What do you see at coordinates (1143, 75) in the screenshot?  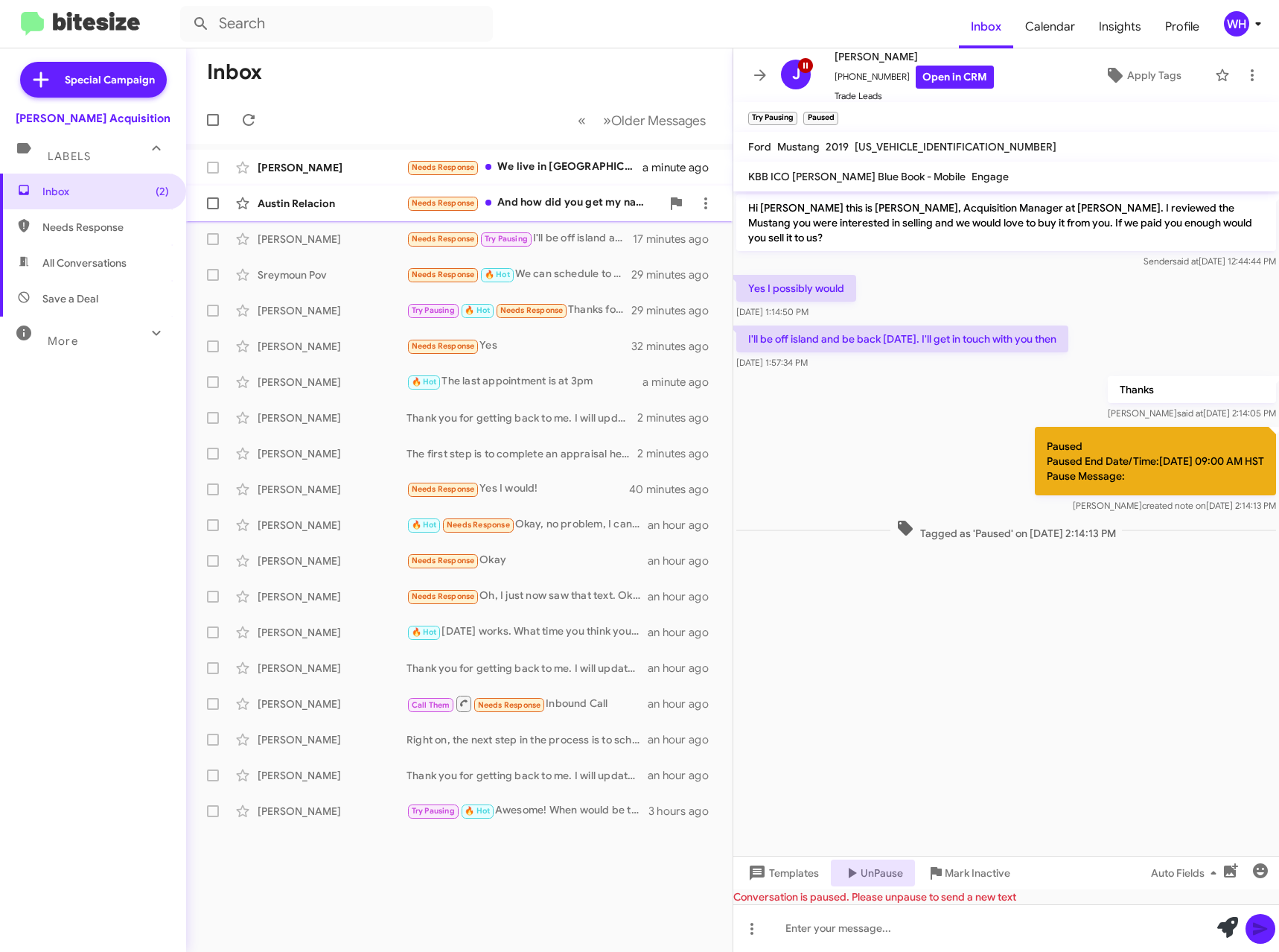 I see `button: Apply Tags` at bounding box center [1143, 75].